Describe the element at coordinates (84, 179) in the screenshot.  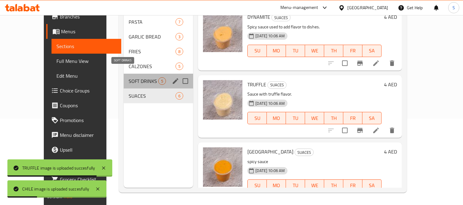
I see `a: Grocery Checklist` at that location.